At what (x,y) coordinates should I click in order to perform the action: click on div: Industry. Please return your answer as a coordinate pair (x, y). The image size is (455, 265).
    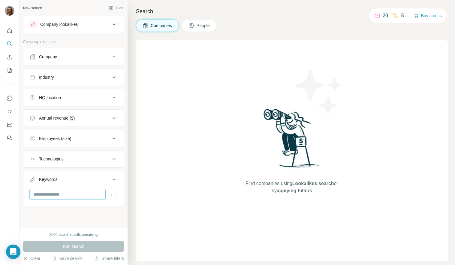
    Looking at the image, I should click on (47, 77).